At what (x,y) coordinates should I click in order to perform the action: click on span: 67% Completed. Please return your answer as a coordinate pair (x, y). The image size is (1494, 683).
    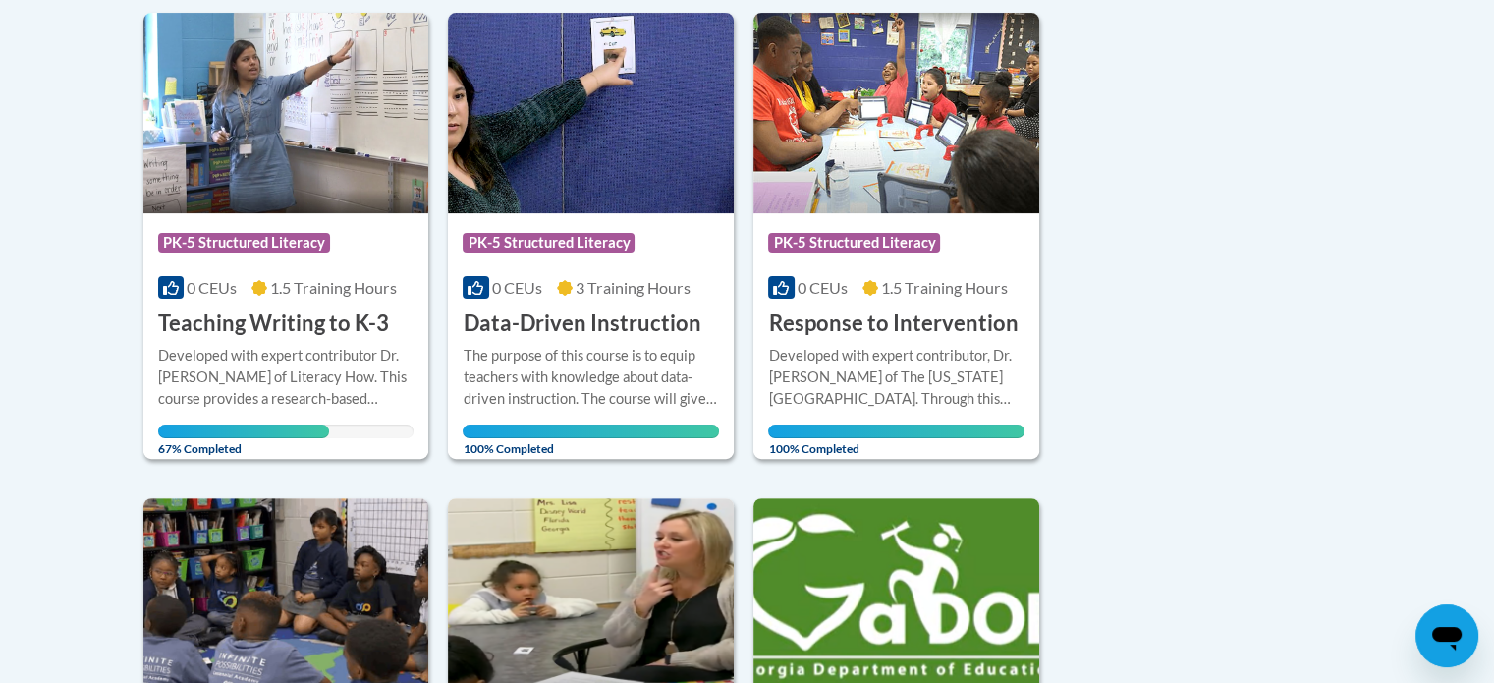
    Looking at the image, I should click on (244, 440).